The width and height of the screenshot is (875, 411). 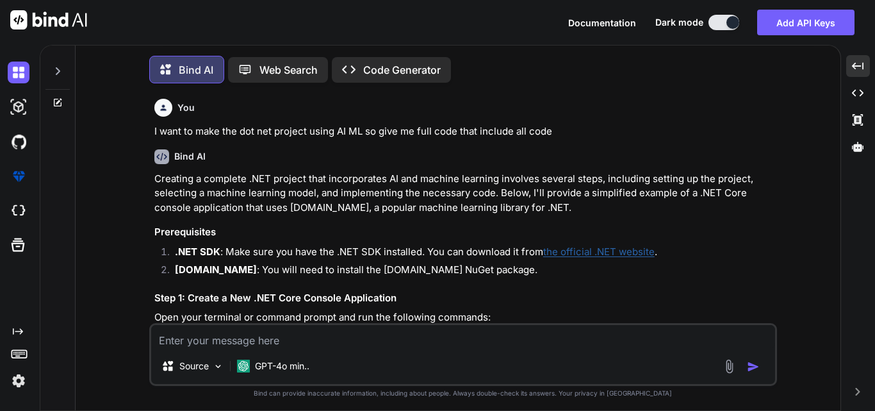 What do you see at coordinates (465, 131) in the screenshot?
I see `p: I want to make the dot net project using AI ML so give me full code that include all code` at bounding box center [465, 131].